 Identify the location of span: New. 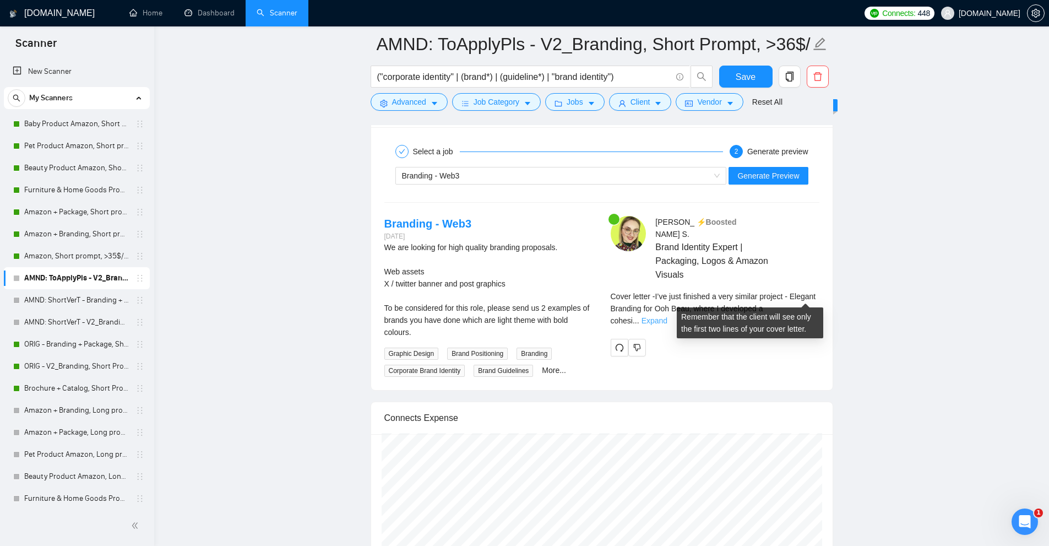
(825, 105).